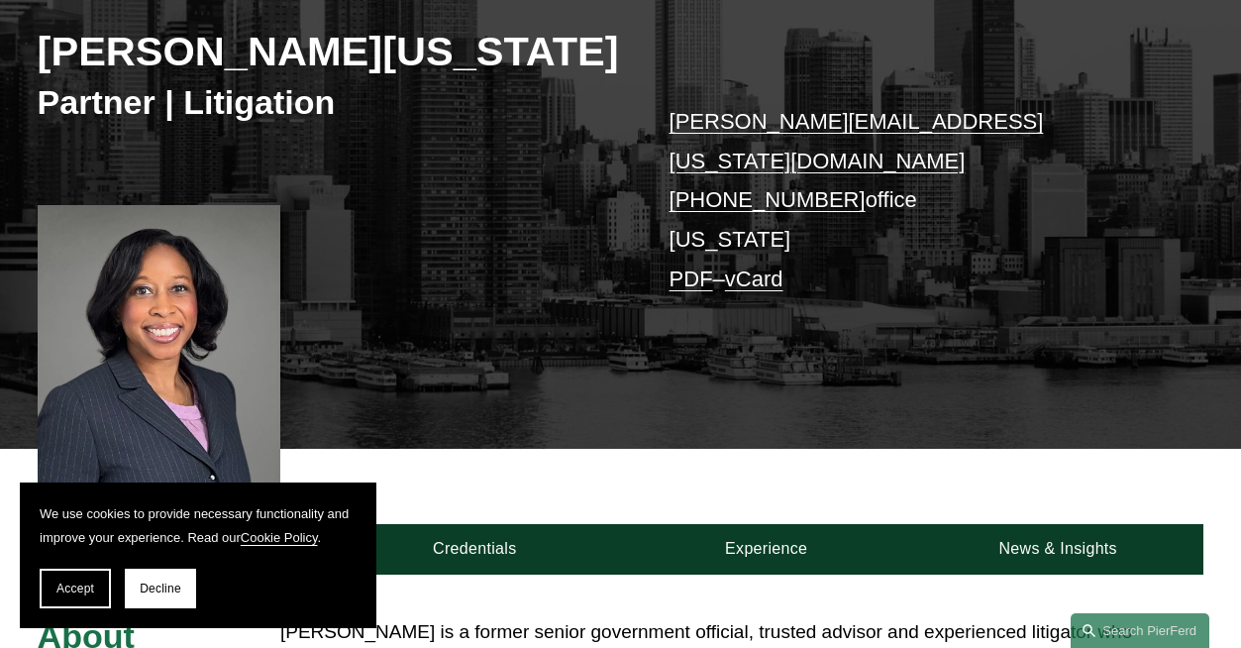 The height and width of the screenshot is (648, 1241). Describe the element at coordinates (329, 102) in the screenshot. I see `h3: Partner | Litigation` at that location.